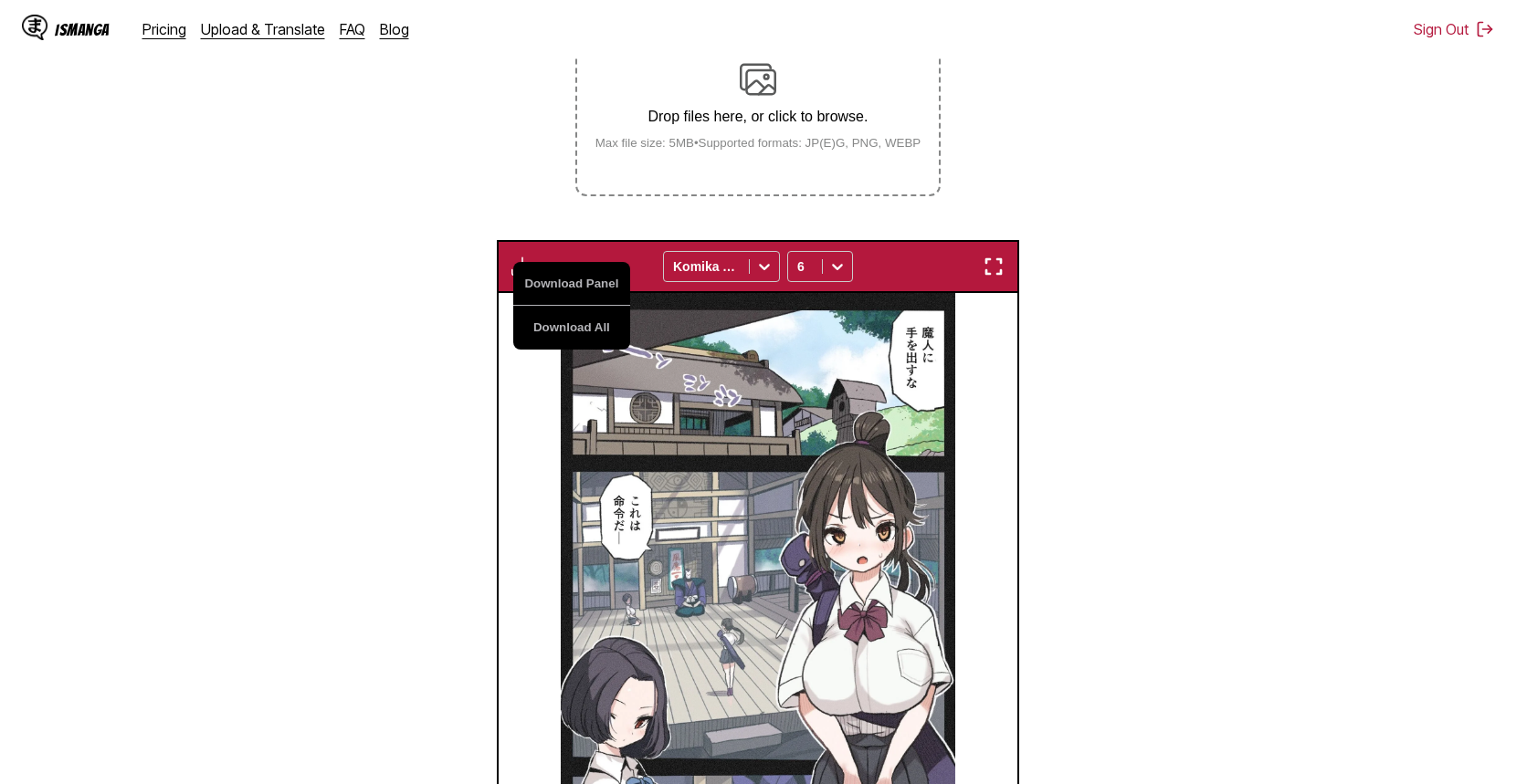 The height and width of the screenshot is (784, 1516). Describe the element at coordinates (523, 266) in the screenshot. I see `img: Download translated images` at that location.